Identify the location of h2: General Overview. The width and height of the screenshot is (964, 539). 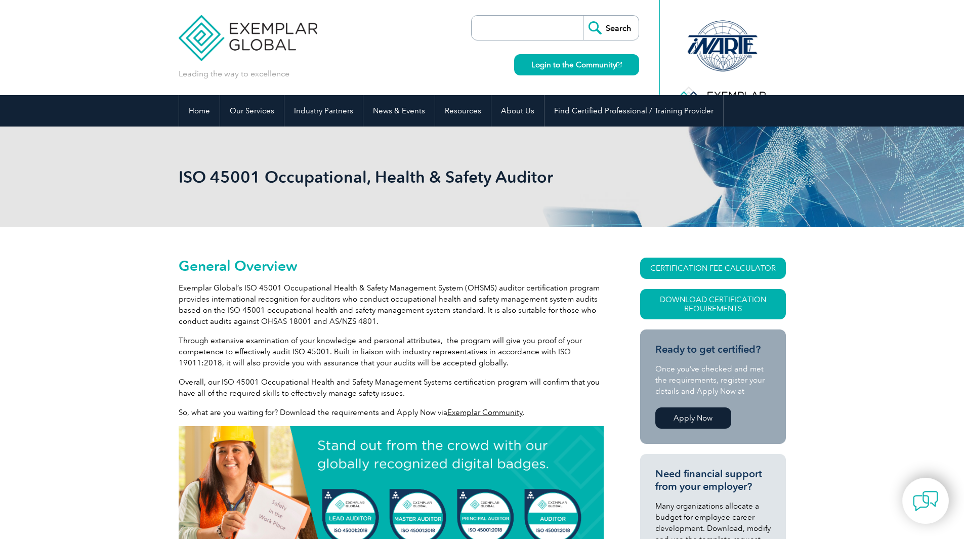
(391, 266).